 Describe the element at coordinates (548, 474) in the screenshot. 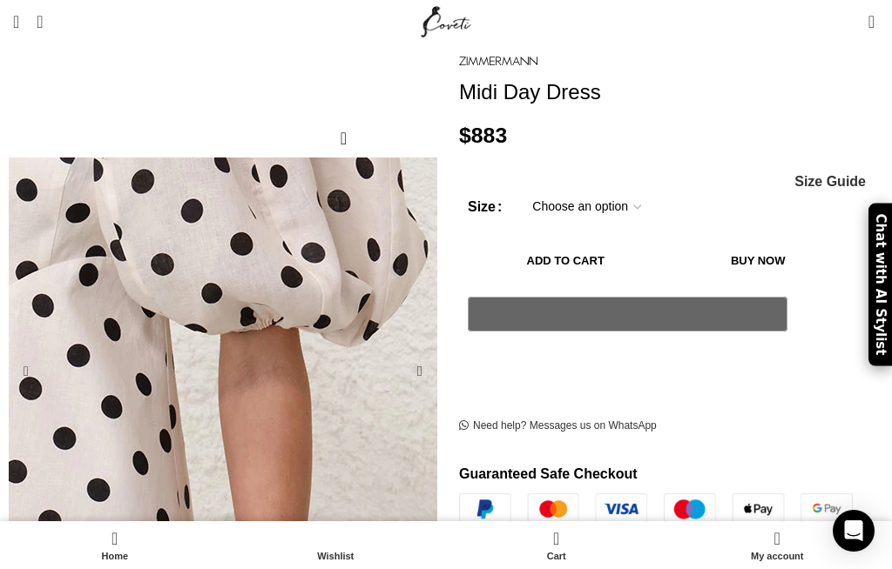

I see `strong: Guaranteed Safe Checkout` at that location.